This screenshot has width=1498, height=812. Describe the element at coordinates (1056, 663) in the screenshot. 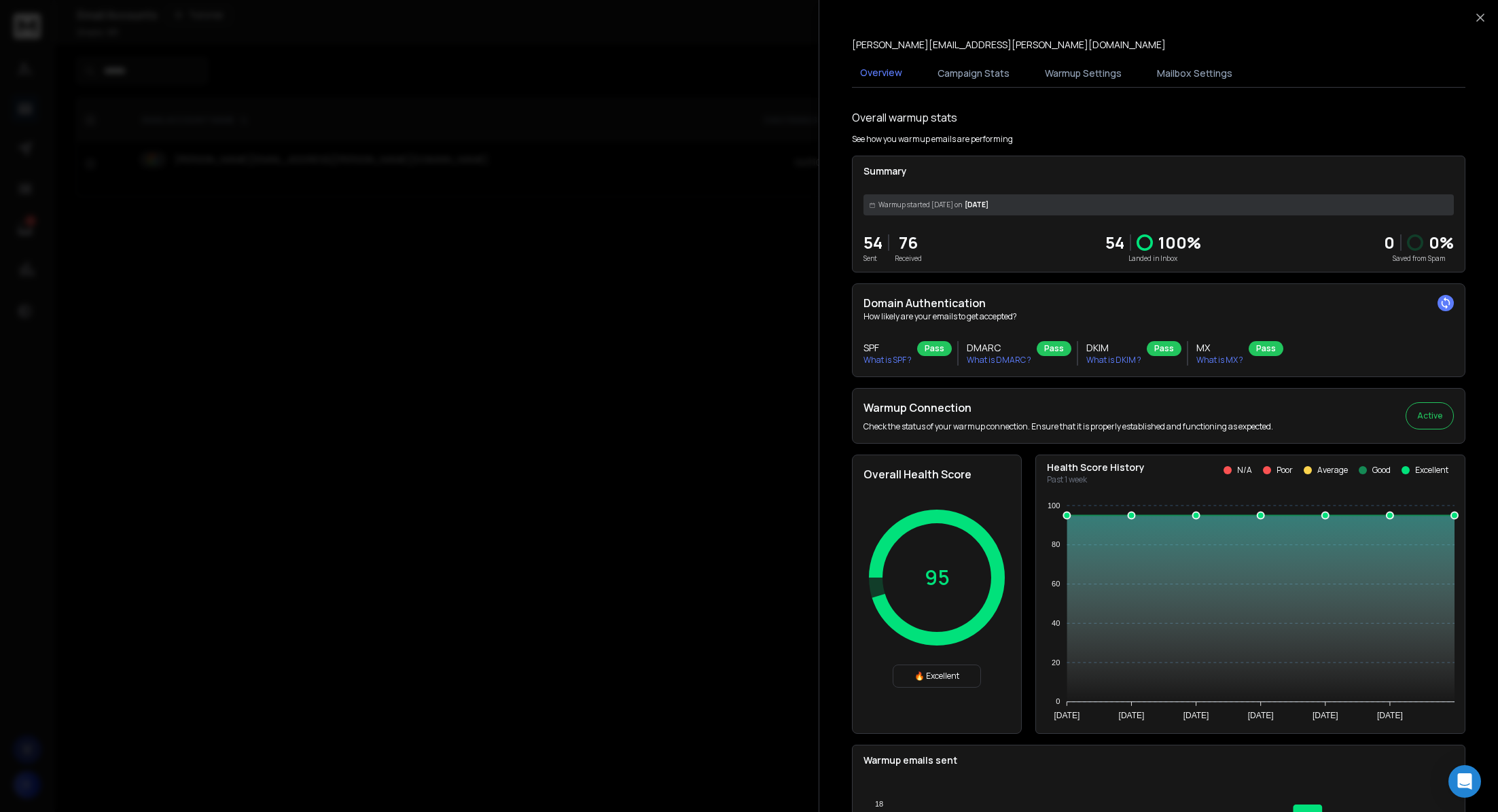

I see `tspan: 20` at that location.